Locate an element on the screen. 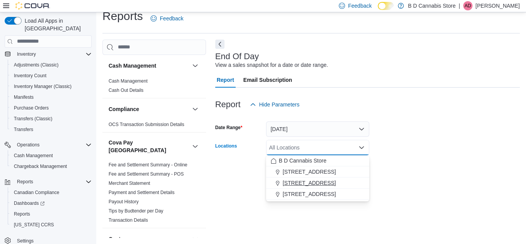 This screenshot has height=244, width=526. button: Inventory Count is located at coordinates (51, 76).